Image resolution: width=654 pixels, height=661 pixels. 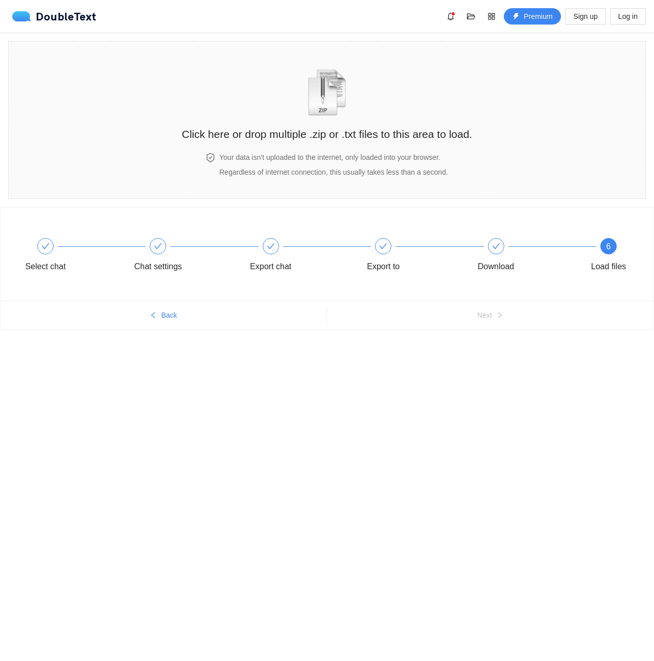 What do you see at coordinates (54, 16) in the screenshot?
I see `a: logoDoubleText` at bounding box center [54, 16].